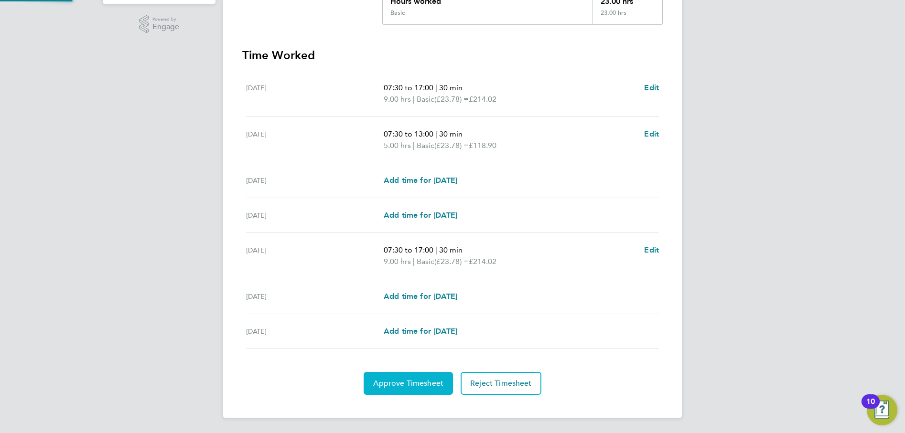 The width and height of the screenshot is (905, 433). Describe the element at coordinates (408, 134) in the screenshot. I see `span: 07:30 to 13:00` at that location.